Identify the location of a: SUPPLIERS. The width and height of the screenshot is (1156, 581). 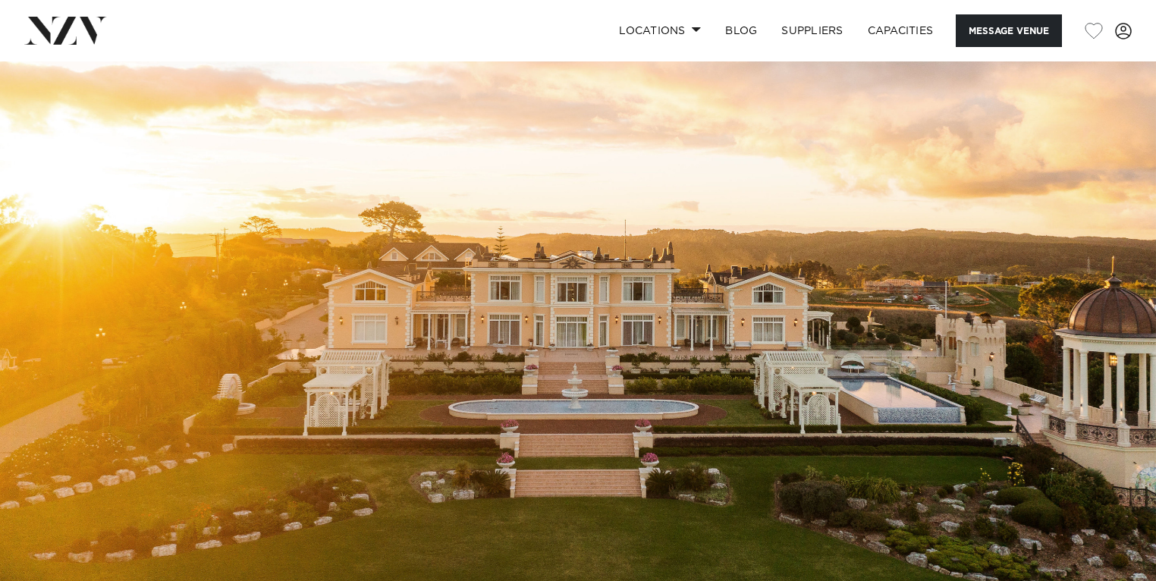
(812, 30).